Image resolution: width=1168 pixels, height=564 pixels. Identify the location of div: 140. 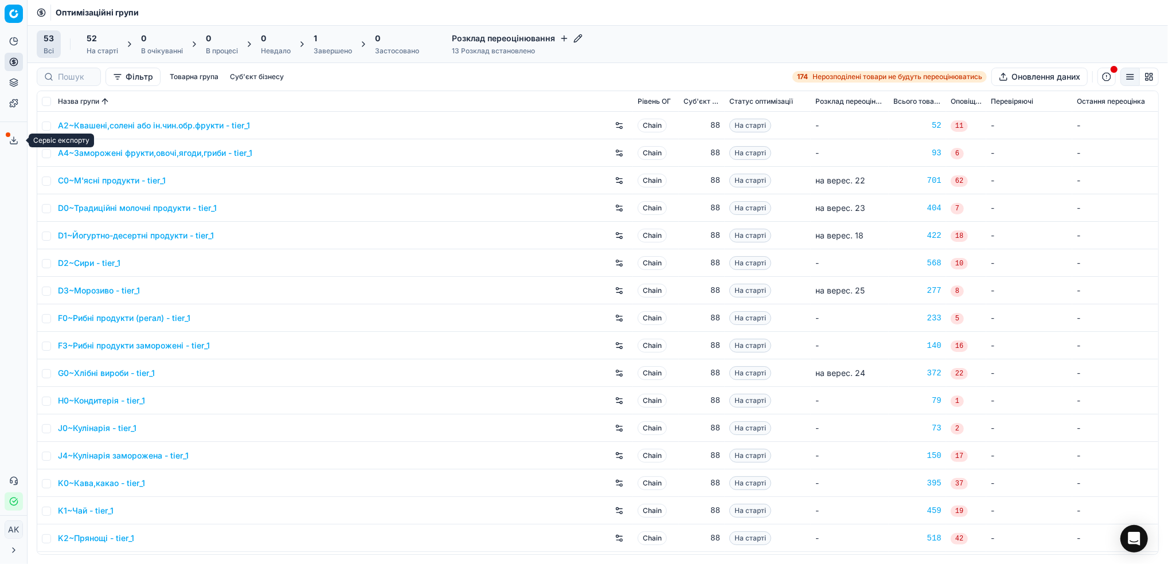
(917, 346).